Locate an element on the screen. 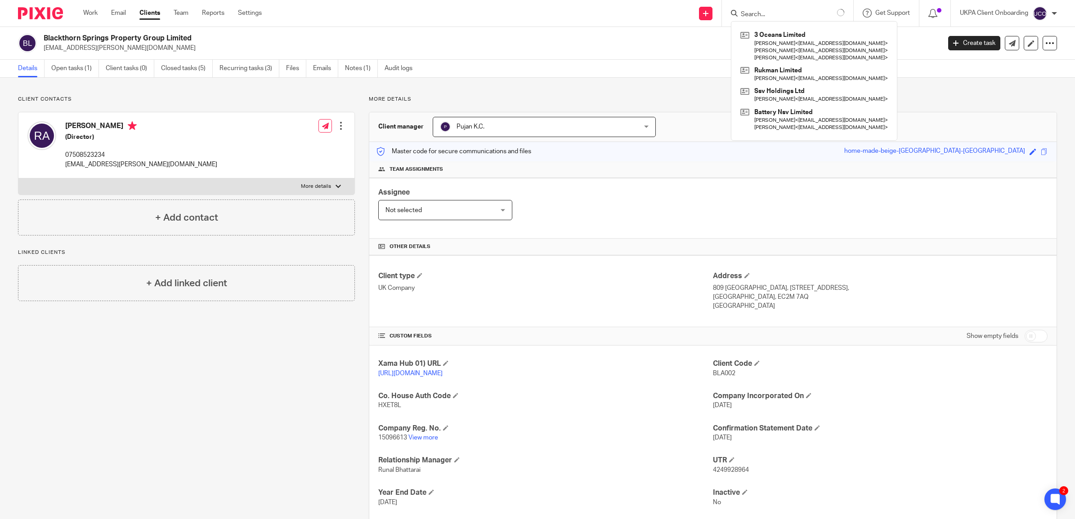 Image resolution: width=1075 pixels, height=519 pixels. h4: Client type is located at coordinates (545, 276).